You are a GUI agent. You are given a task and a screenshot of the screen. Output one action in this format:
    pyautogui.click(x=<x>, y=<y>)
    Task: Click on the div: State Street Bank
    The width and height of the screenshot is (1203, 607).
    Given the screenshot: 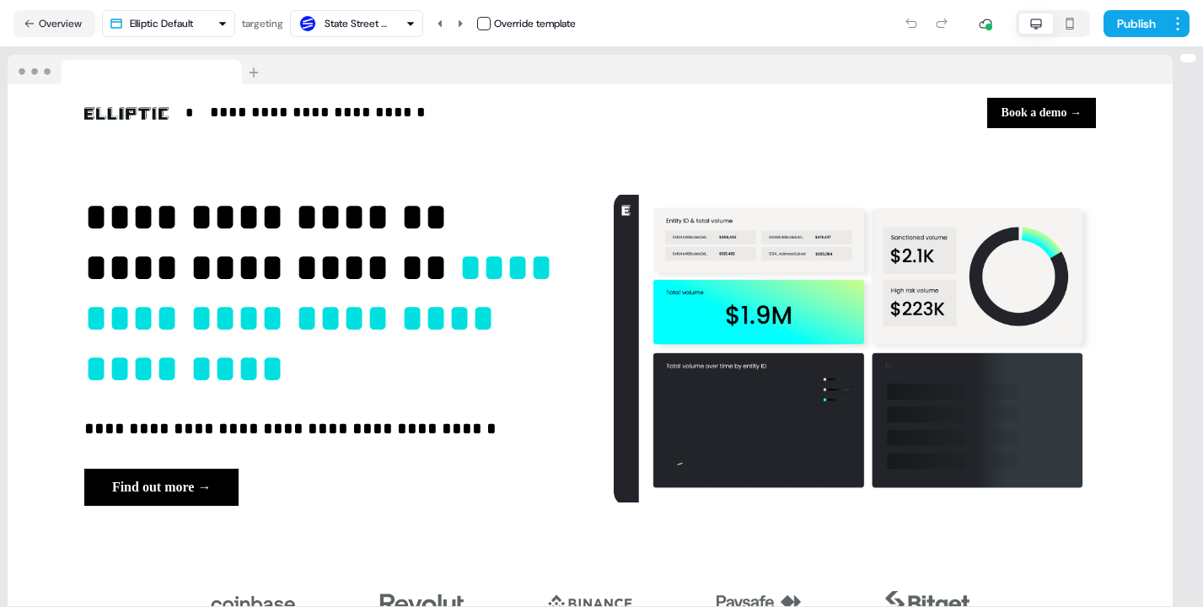 What is the action you would take?
    pyautogui.click(x=358, y=24)
    